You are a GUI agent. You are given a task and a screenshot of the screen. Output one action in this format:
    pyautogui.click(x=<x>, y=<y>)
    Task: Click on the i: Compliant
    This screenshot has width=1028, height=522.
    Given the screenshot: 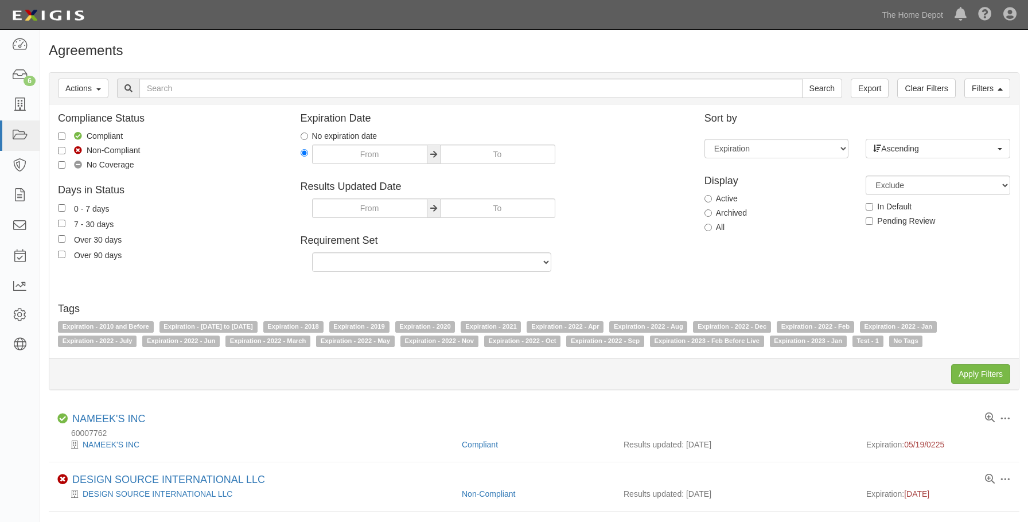 What is the action you would take?
    pyautogui.click(x=63, y=419)
    